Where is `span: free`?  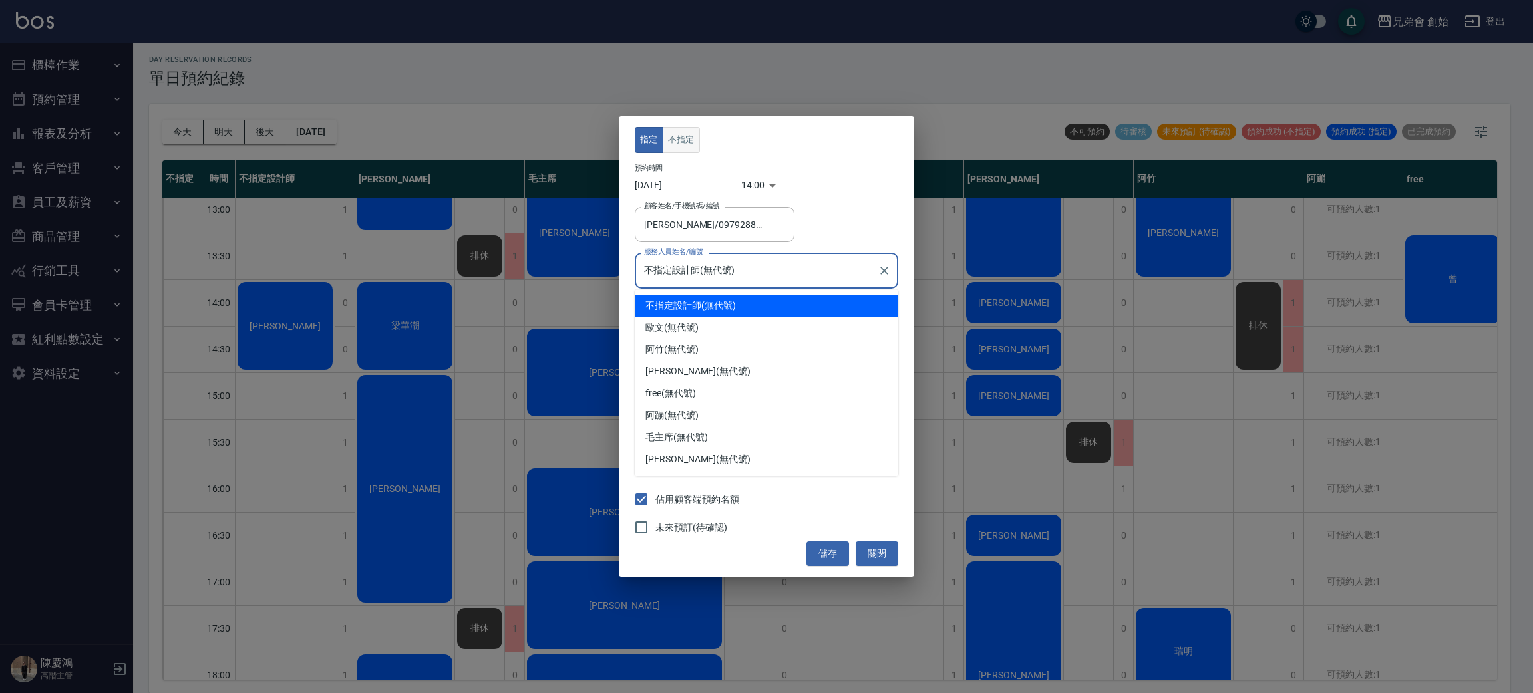
span: free is located at coordinates (653, 393).